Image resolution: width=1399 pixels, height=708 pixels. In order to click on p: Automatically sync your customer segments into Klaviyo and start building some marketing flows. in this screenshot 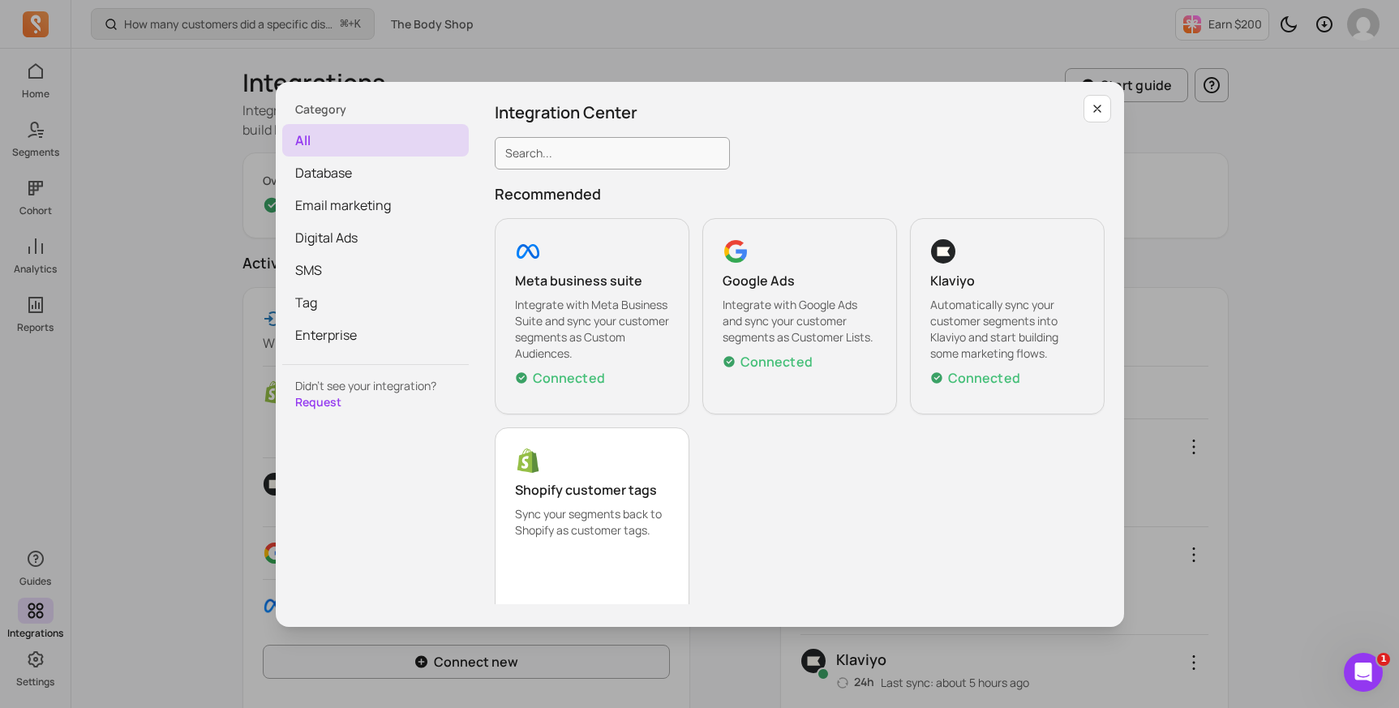, I will do `click(1007, 329)`.